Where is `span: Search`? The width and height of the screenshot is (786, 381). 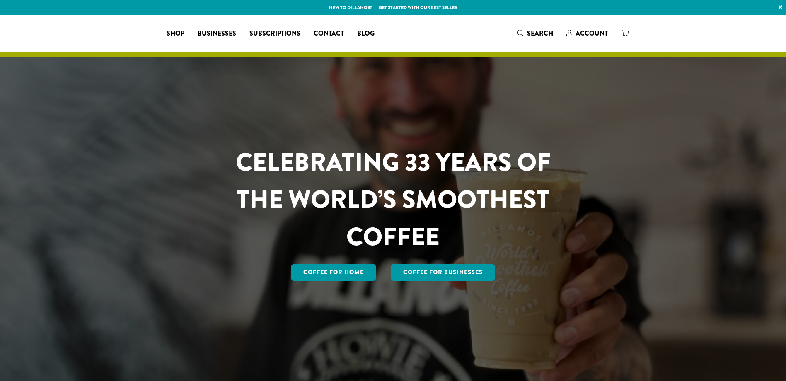
span: Search is located at coordinates (540, 33).